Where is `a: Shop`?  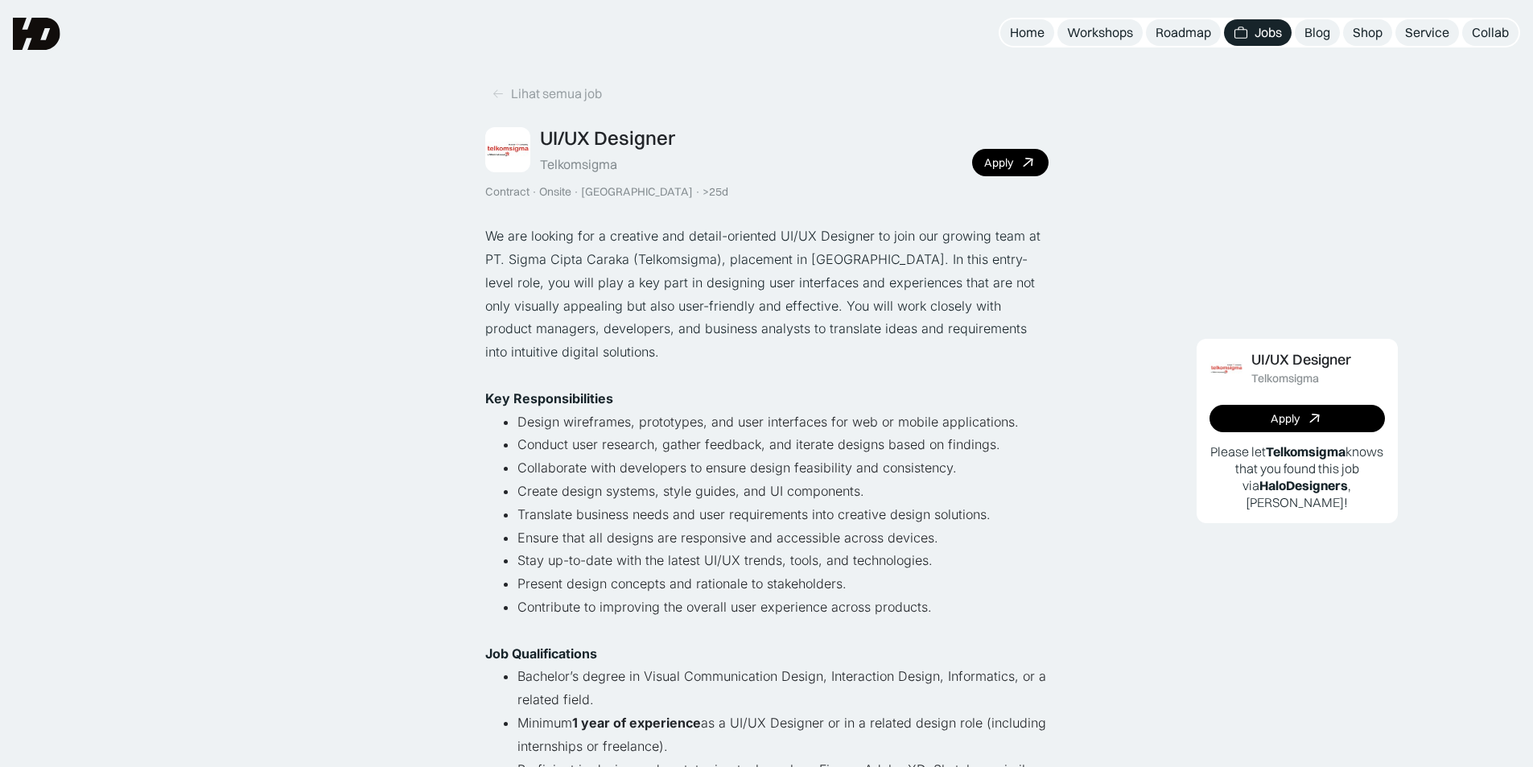 a: Shop is located at coordinates (1367, 32).